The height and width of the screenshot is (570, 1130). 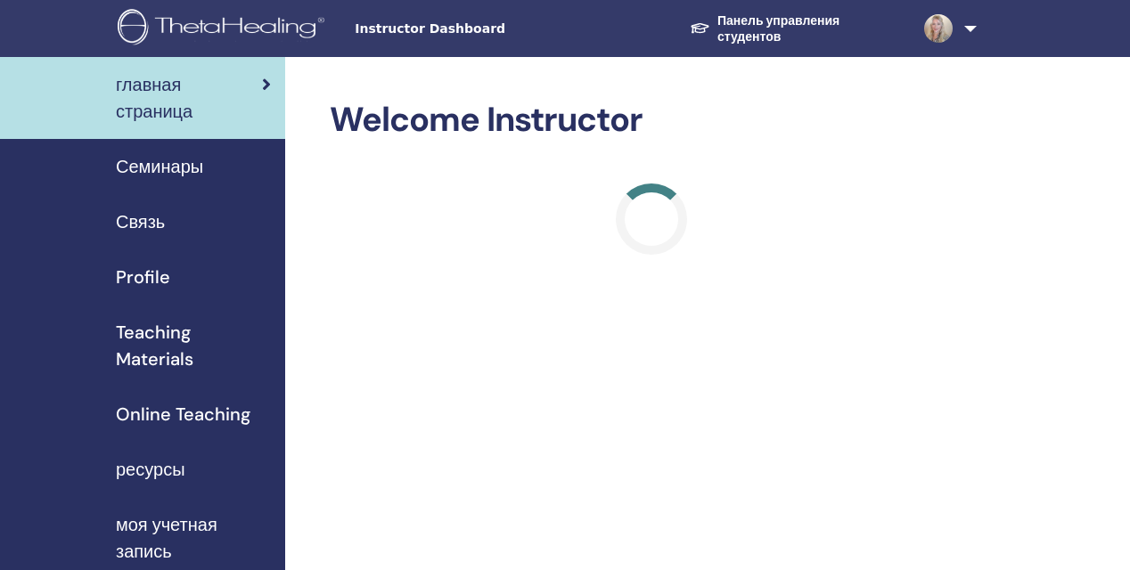 What do you see at coordinates (651, 120) in the screenshot?
I see `h2: Welcome Instructor` at bounding box center [651, 120].